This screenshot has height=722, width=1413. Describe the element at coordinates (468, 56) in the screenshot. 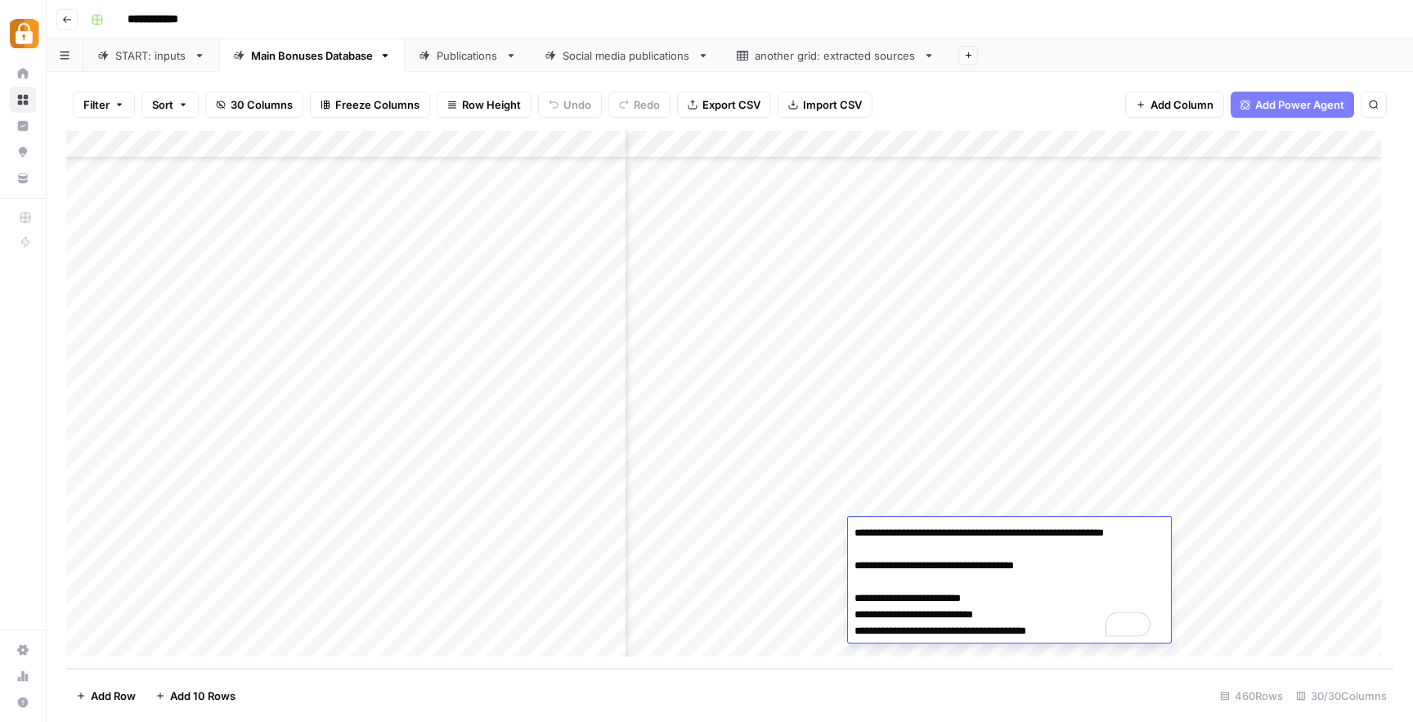

I see `a: Publications` at that location.